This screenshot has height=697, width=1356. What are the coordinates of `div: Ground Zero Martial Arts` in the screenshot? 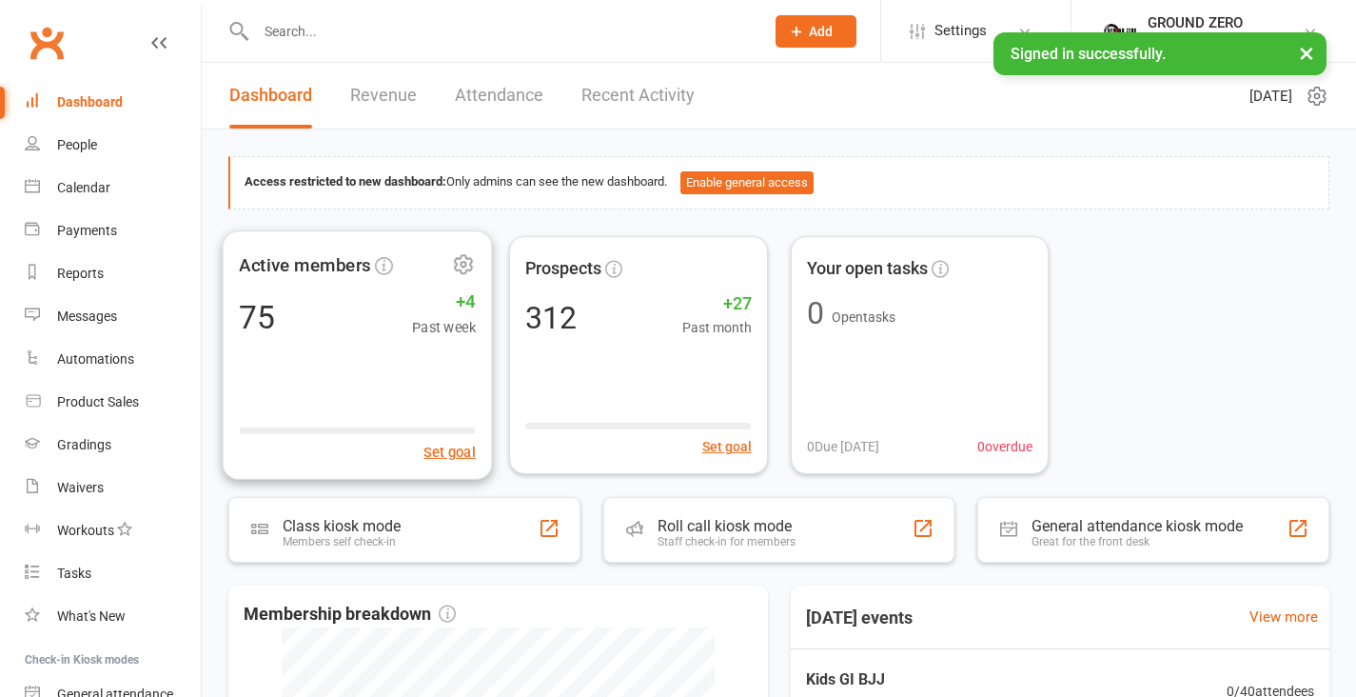 It's located at (1221, 40).